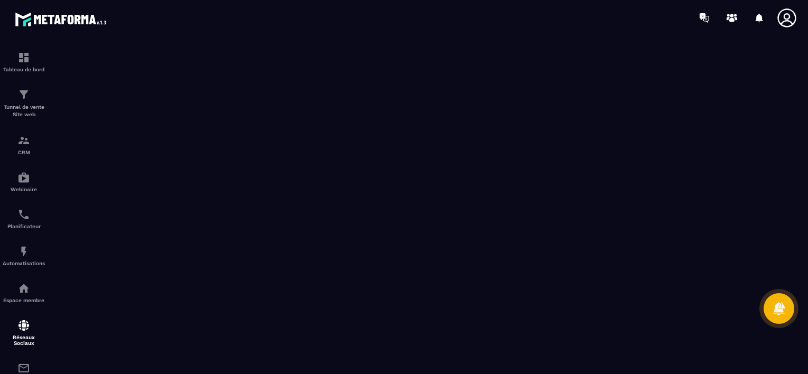 This screenshot has height=374, width=808. I want to click on a: formationformationTunnel de vente Site web, so click(24, 103).